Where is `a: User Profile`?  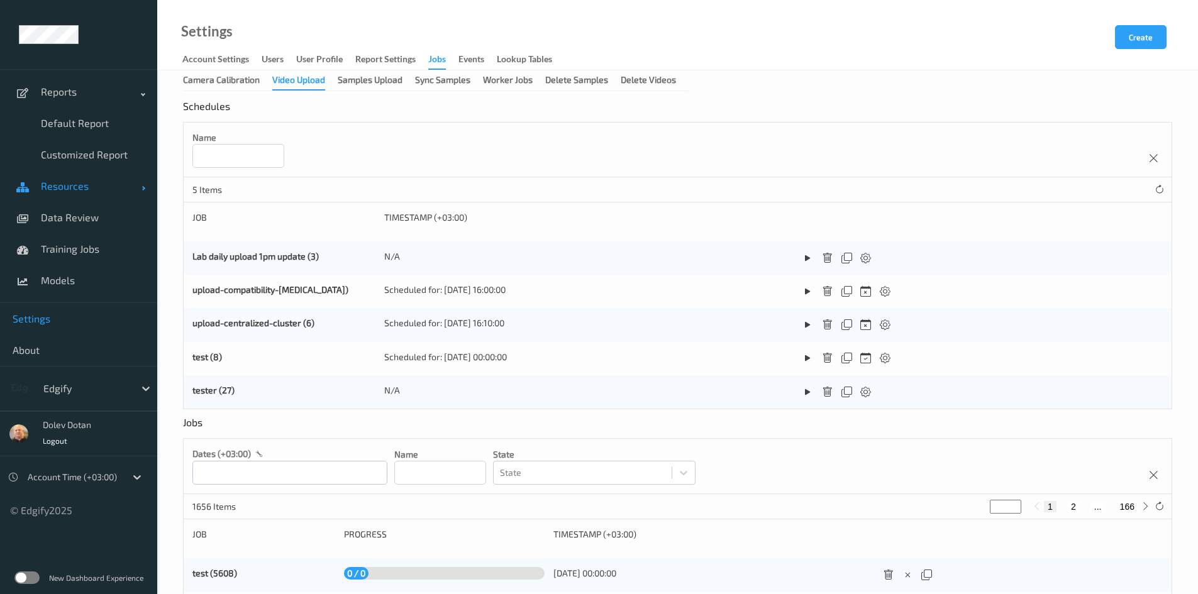
a: User Profile is located at coordinates (326, 60).